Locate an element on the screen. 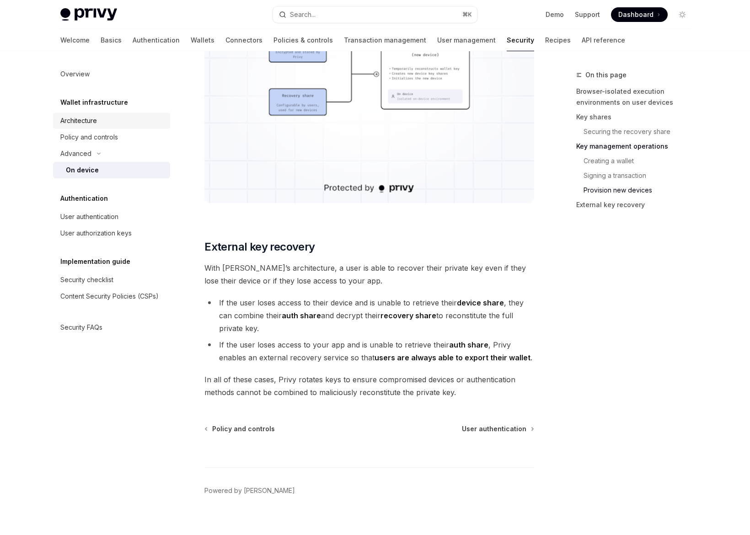 The width and height of the screenshot is (750, 535). a: Securing the recovery share is located at coordinates (640, 132).